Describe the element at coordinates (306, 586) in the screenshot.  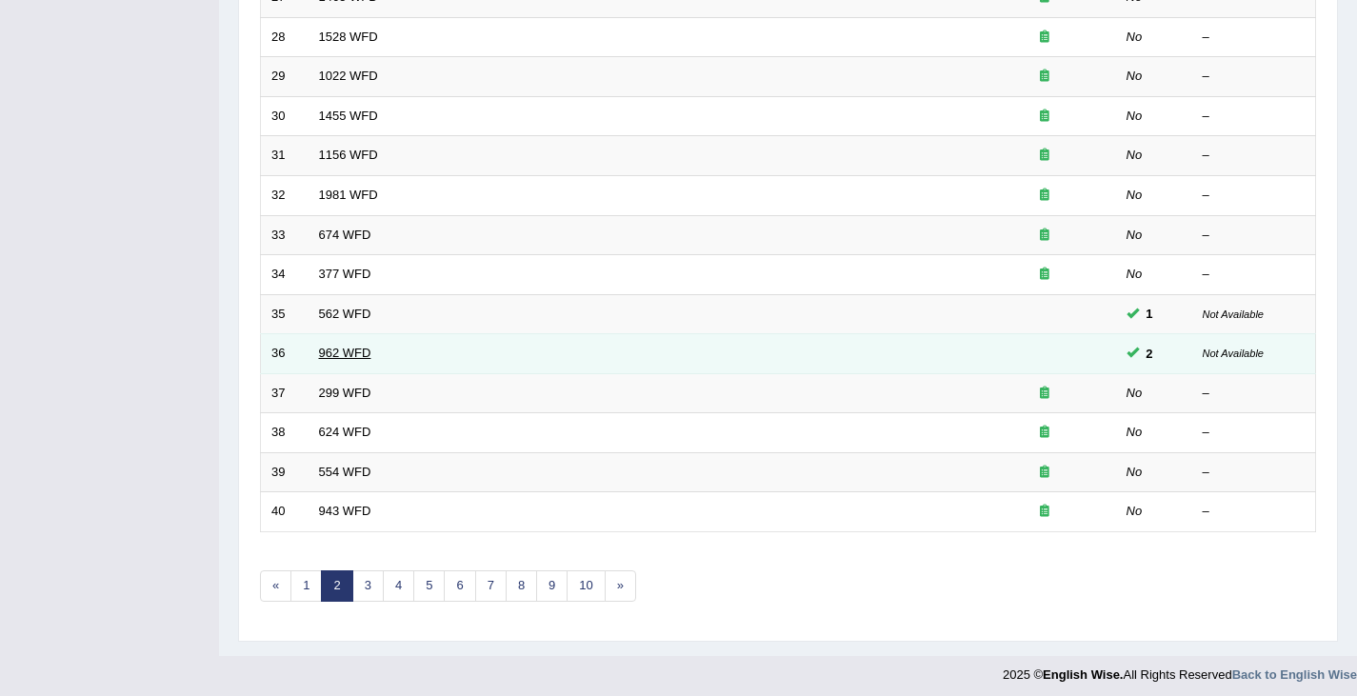
I see `a: 1` at that location.